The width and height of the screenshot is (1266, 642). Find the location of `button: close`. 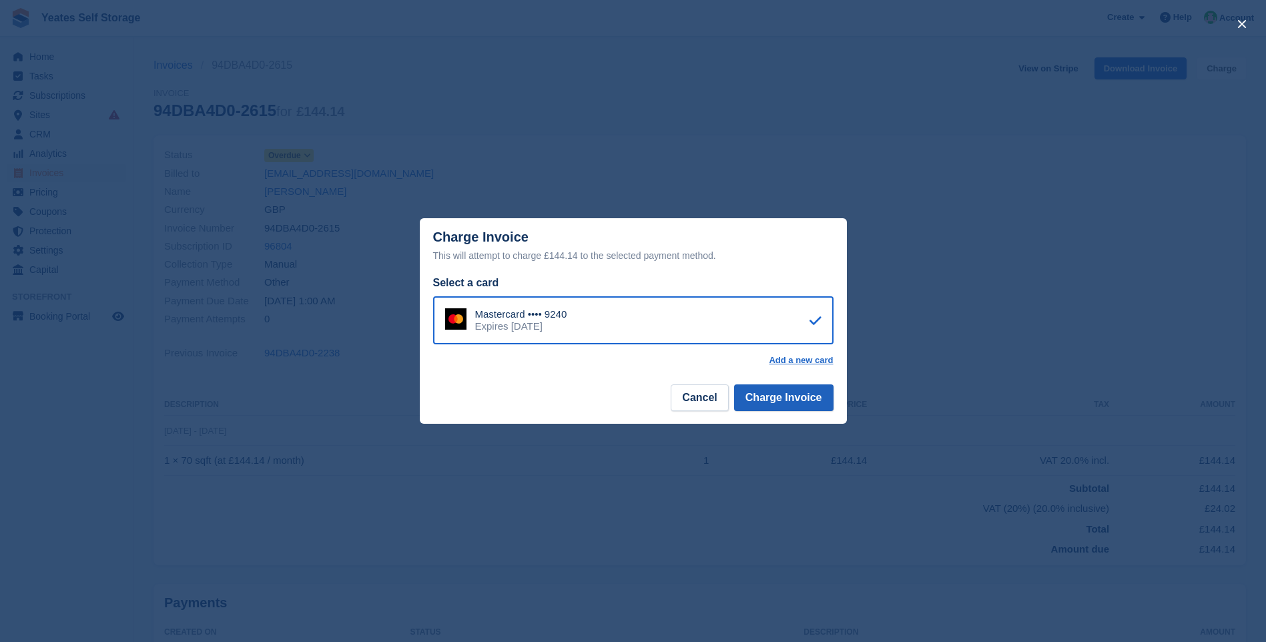

button: close is located at coordinates (1242, 24).